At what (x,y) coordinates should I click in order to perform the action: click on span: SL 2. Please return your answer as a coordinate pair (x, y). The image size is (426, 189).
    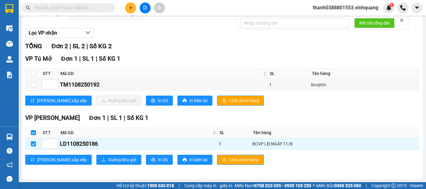
    Looking at the image, I should click on (79, 46).